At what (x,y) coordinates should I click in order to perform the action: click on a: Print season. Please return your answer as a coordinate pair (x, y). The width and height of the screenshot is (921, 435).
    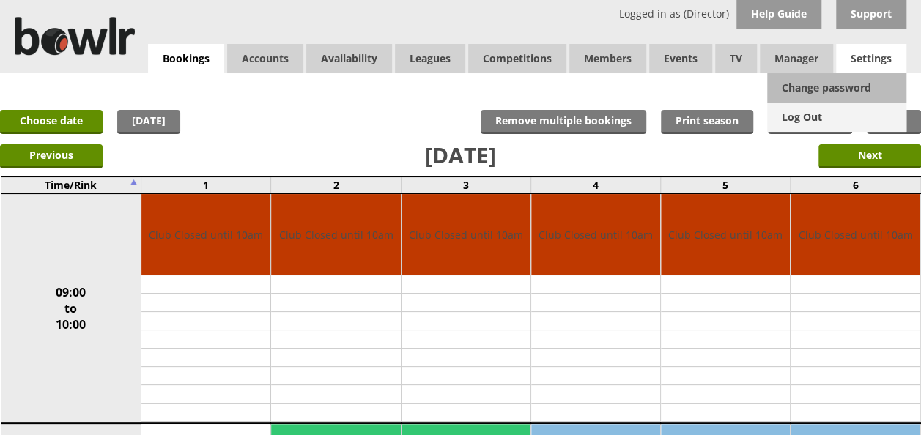
    Looking at the image, I should click on (707, 122).